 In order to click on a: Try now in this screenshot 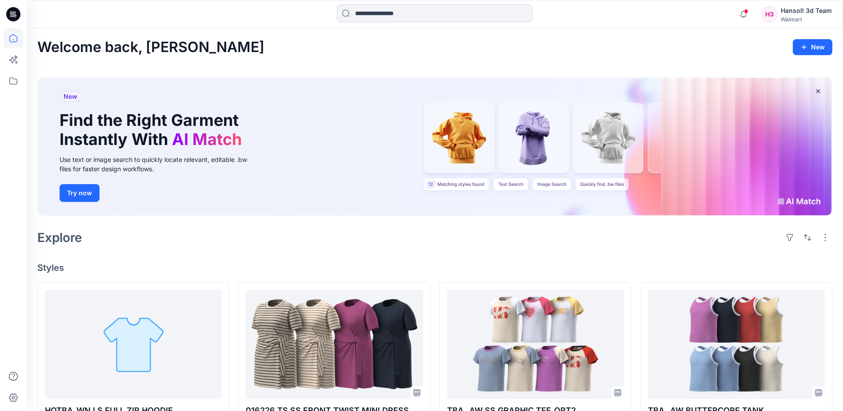, I will do `click(80, 193)`.